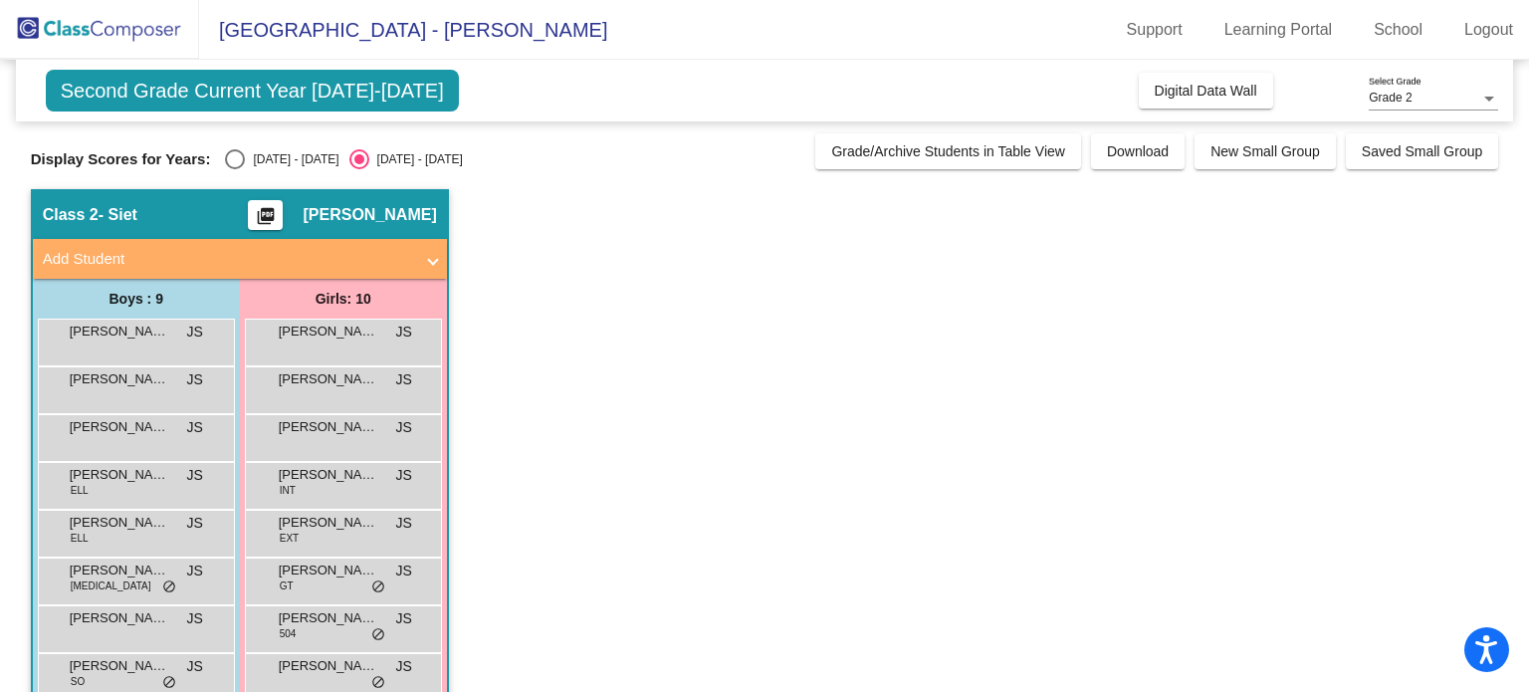  What do you see at coordinates (947, 151) in the screenshot?
I see `span: Grade/Archive Students in Table View` at bounding box center [947, 151].